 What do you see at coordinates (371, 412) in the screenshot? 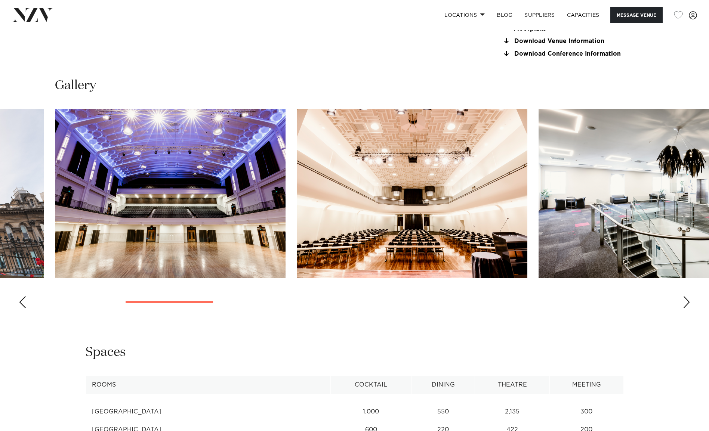
I see `td: 1,000` at bounding box center [371, 412].